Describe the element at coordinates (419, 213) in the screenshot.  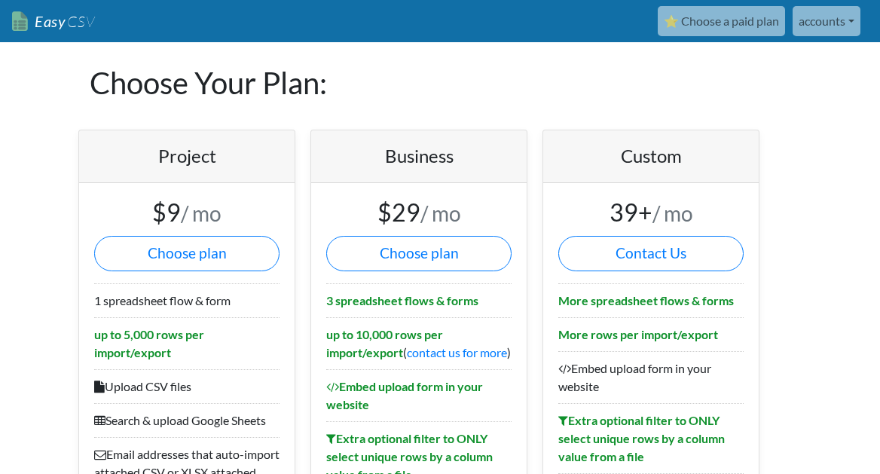
I see `h3: $29` at that location.